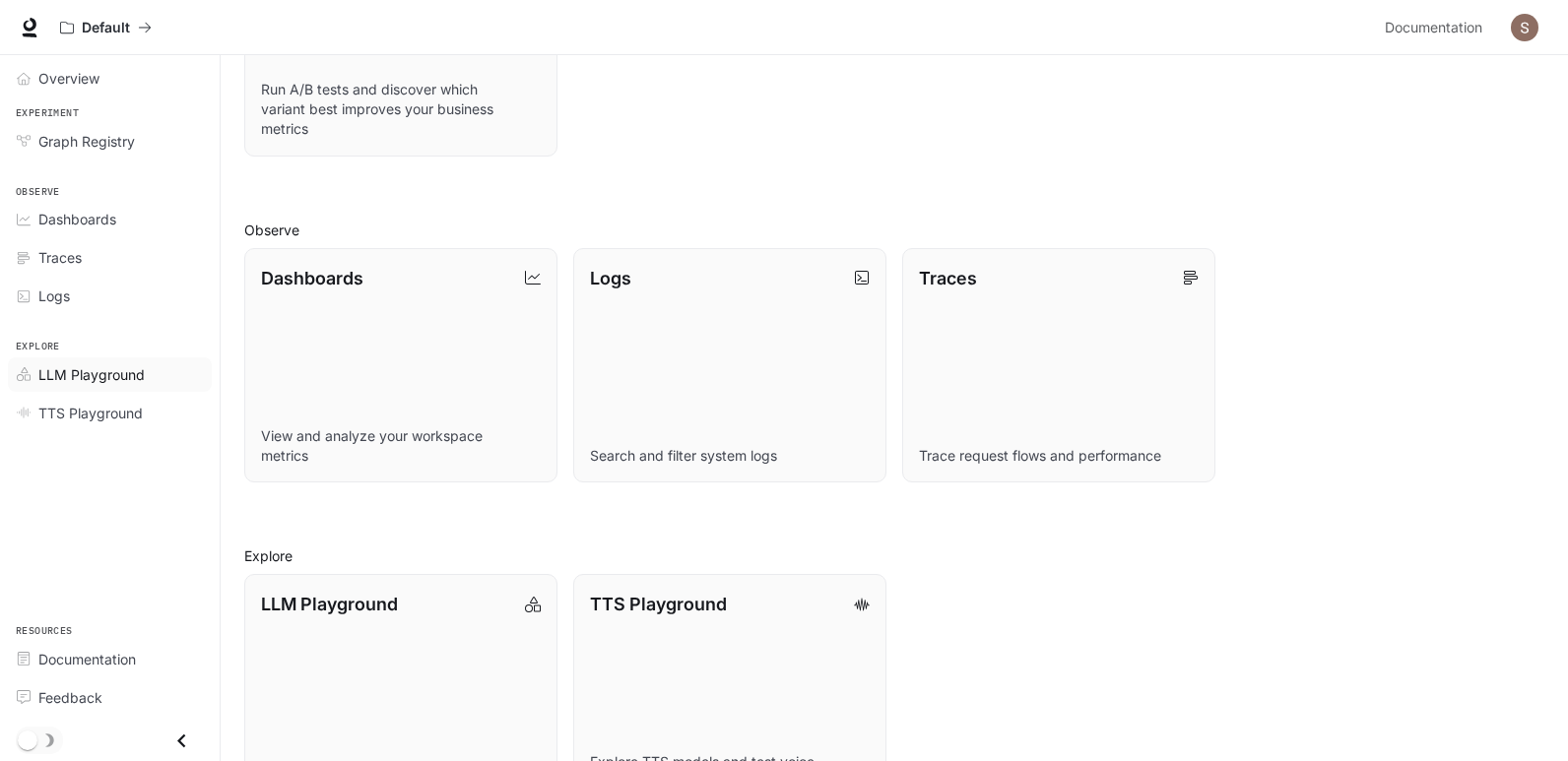  I want to click on span: Feedback, so click(70, 697).